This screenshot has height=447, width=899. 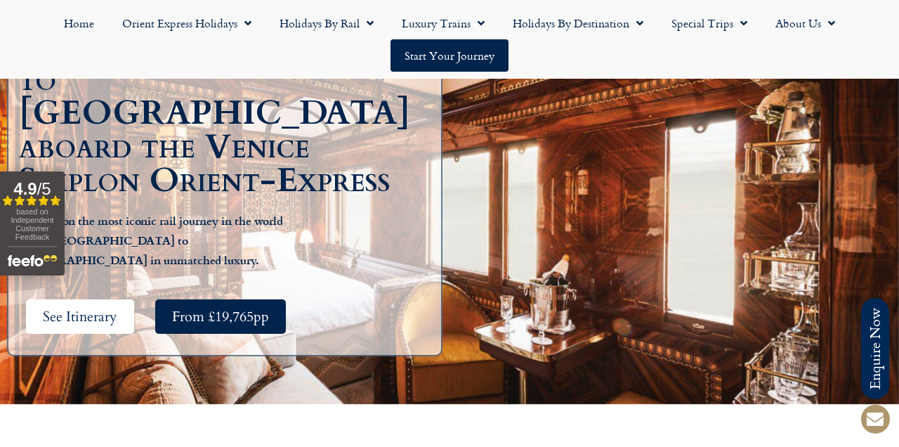 What do you see at coordinates (221, 316) in the screenshot?
I see `span: From £19,765pp` at bounding box center [221, 316].